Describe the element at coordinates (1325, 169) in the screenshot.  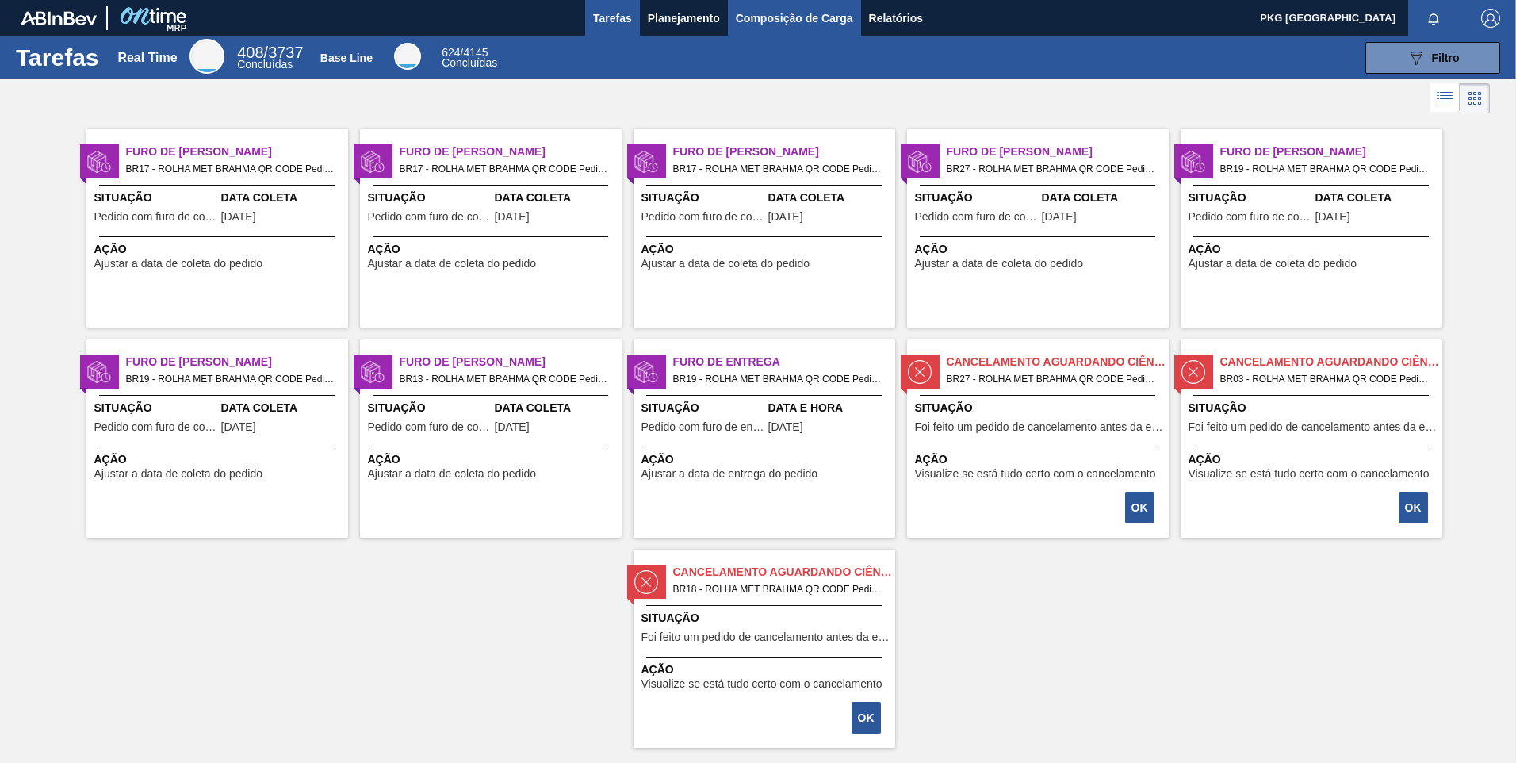
I see `span: BR19 - ROLHA MET BRAHMA QR CODE Pedido - 1947841` at that location.